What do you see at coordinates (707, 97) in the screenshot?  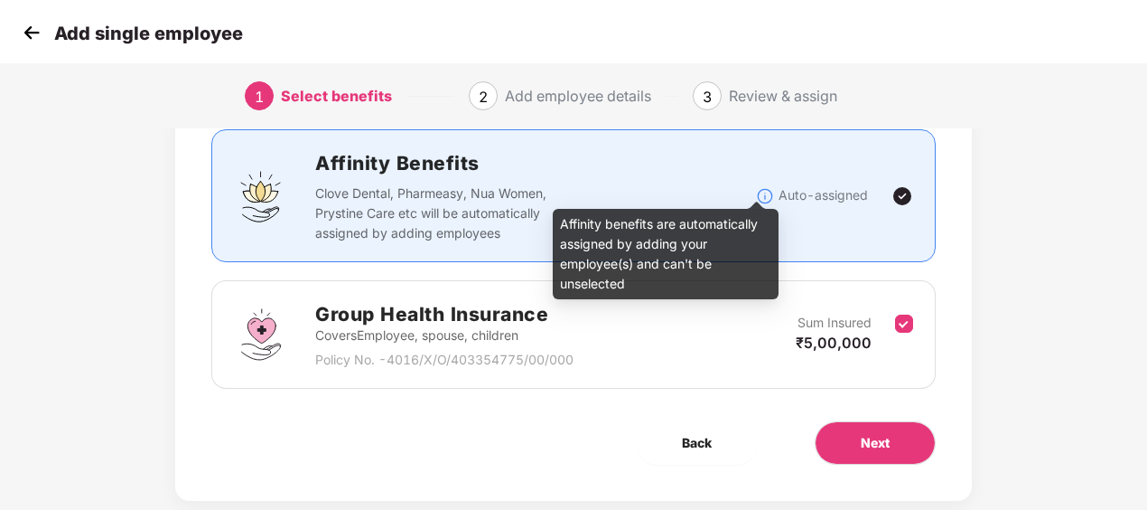 I see `span: 3` at bounding box center [707, 97].